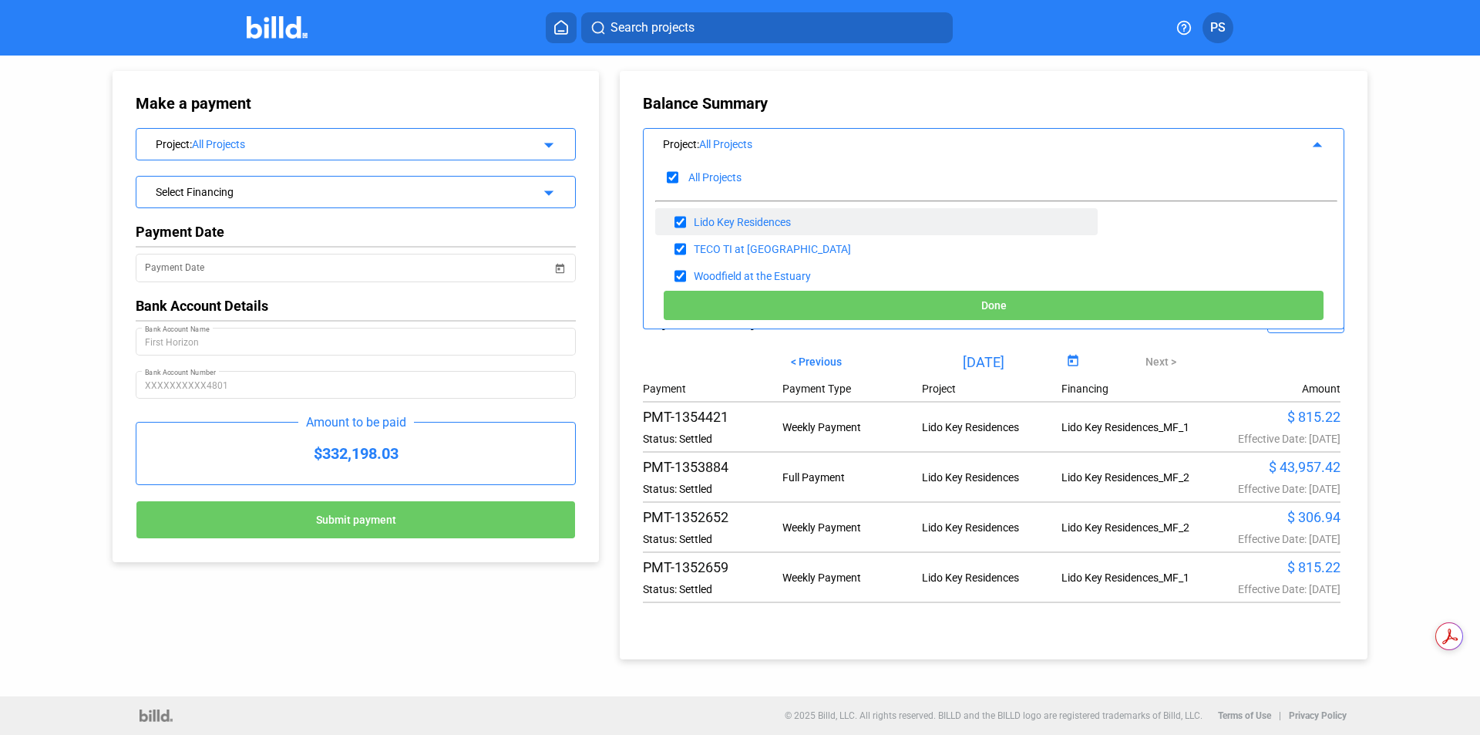 The height and width of the screenshot is (735, 1480). What do you see at coordinates (277, 27) in the screenshot?
I see `img: Billd Company Logo` at bounding box center [277, 27].